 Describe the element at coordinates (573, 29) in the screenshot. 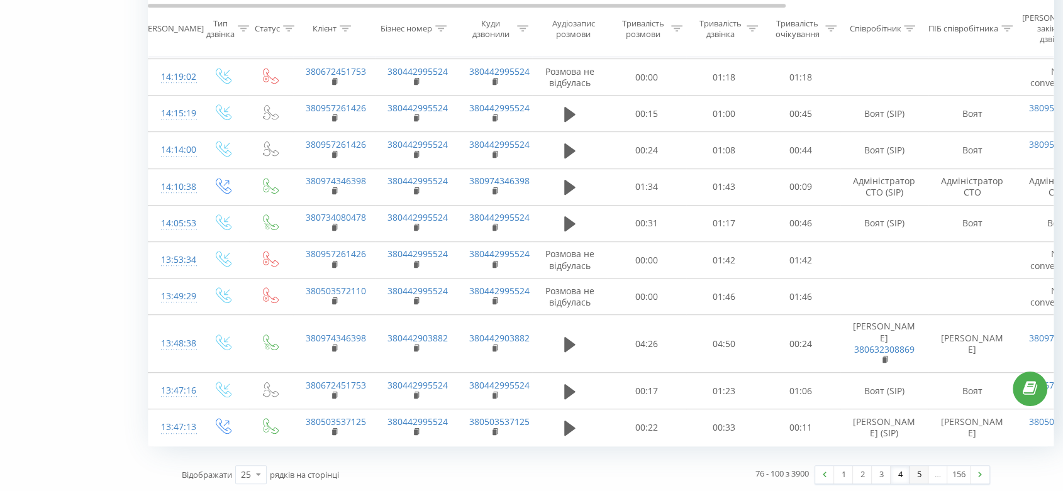

I see `div: Аудіозапис розмови` at that location.